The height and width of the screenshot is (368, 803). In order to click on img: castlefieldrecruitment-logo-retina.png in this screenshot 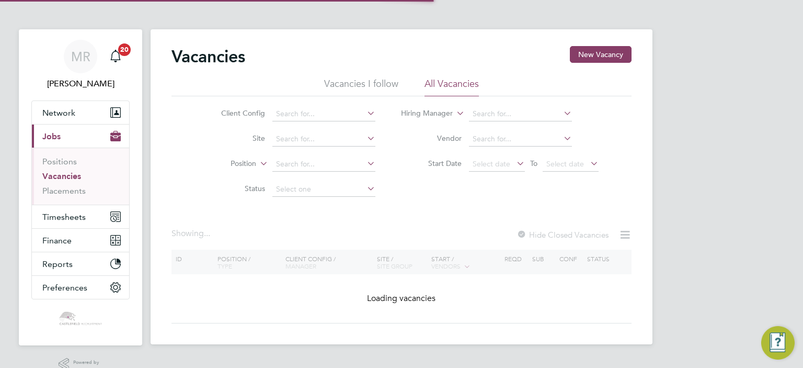, I will do `click(80, 318)`.